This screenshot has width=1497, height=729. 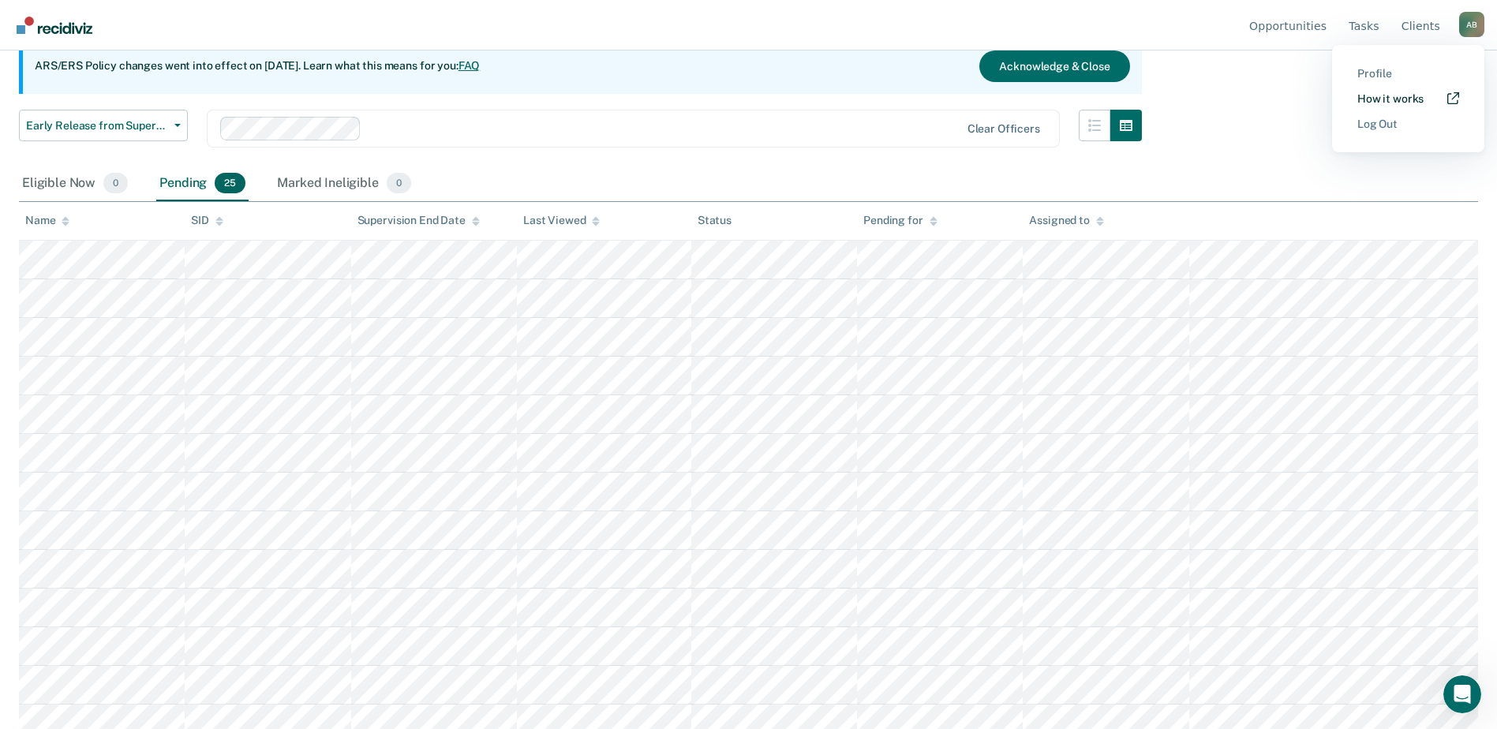 What do you see at coordinates (230, 183) in the screenshot?
I see `span: 25` at bounding box center [230, 183].